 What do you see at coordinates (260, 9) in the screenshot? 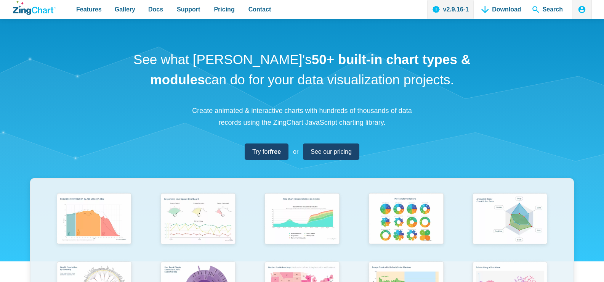
I see `span: Contact` at bounding box center [260, 9].